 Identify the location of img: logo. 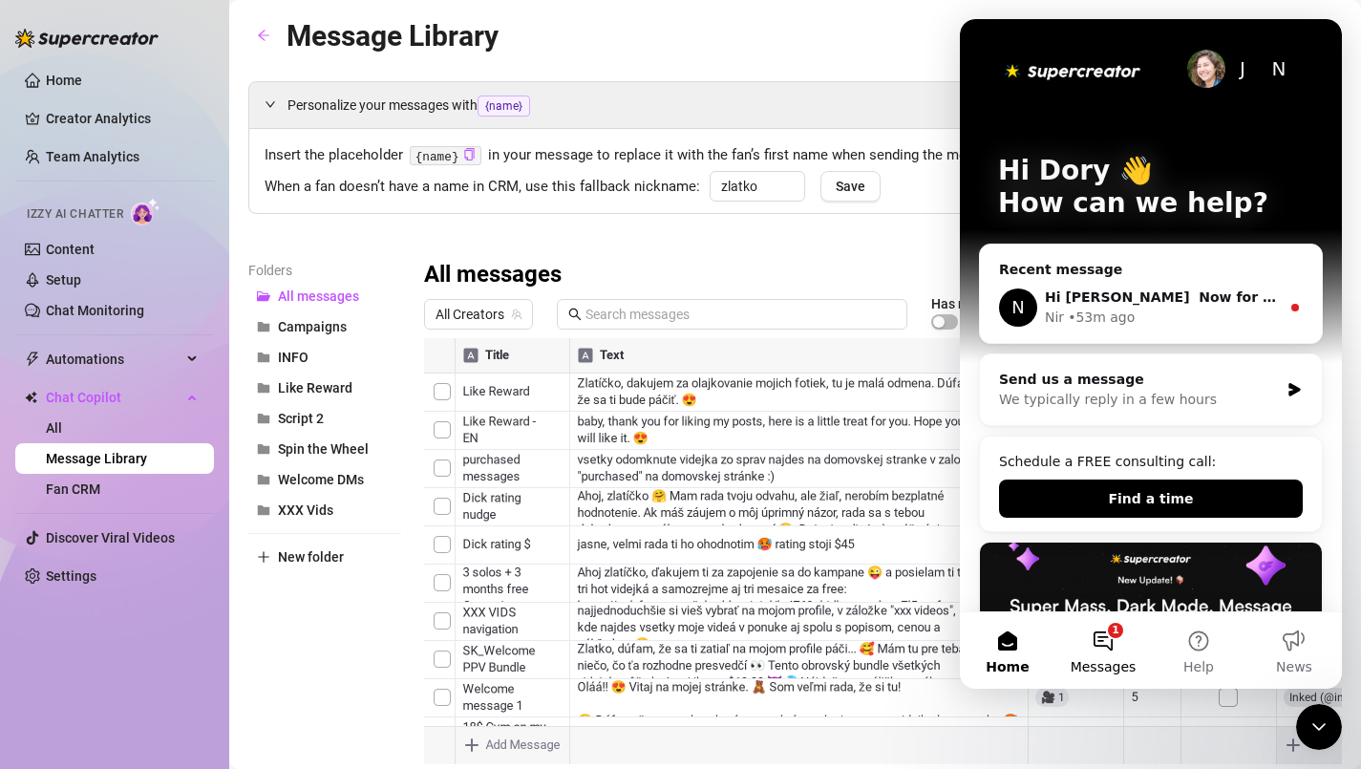
(113, 52).